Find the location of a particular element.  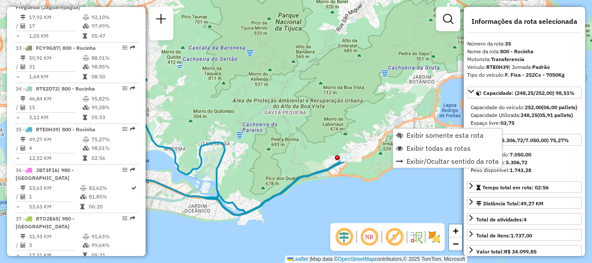

span: Ocultar deslocamento is located at coordinates (344, 237).